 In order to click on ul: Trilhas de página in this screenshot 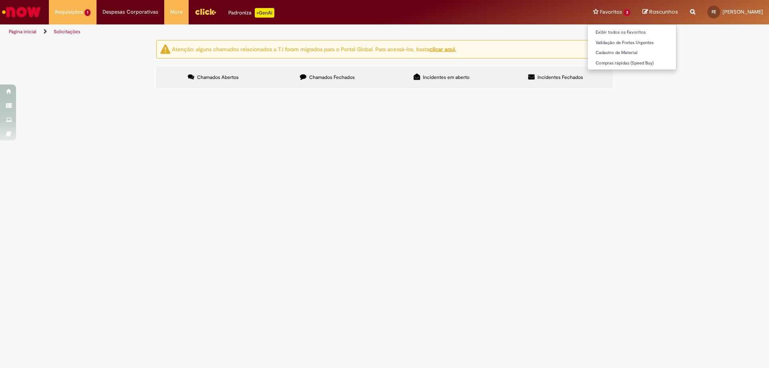, I will do `click(256, 32)`.